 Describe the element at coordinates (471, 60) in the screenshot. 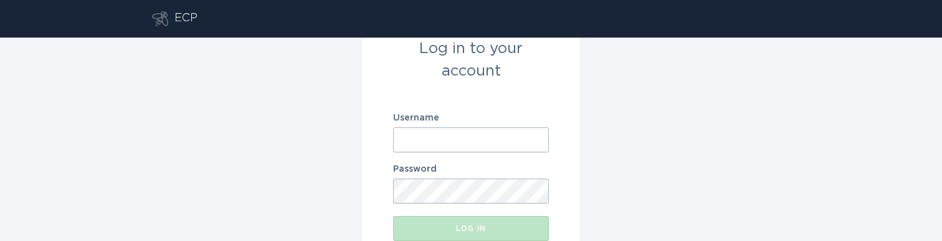

I see `div: Log in to your account` at that location.